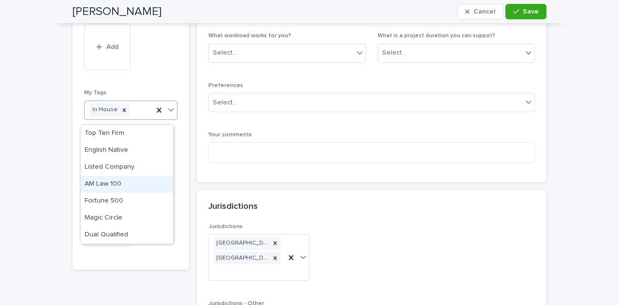 This screenshot has width=619, height=305. Describe the element at coordinates (107, 47) in the screenshot. I see `button: Add` at that location.